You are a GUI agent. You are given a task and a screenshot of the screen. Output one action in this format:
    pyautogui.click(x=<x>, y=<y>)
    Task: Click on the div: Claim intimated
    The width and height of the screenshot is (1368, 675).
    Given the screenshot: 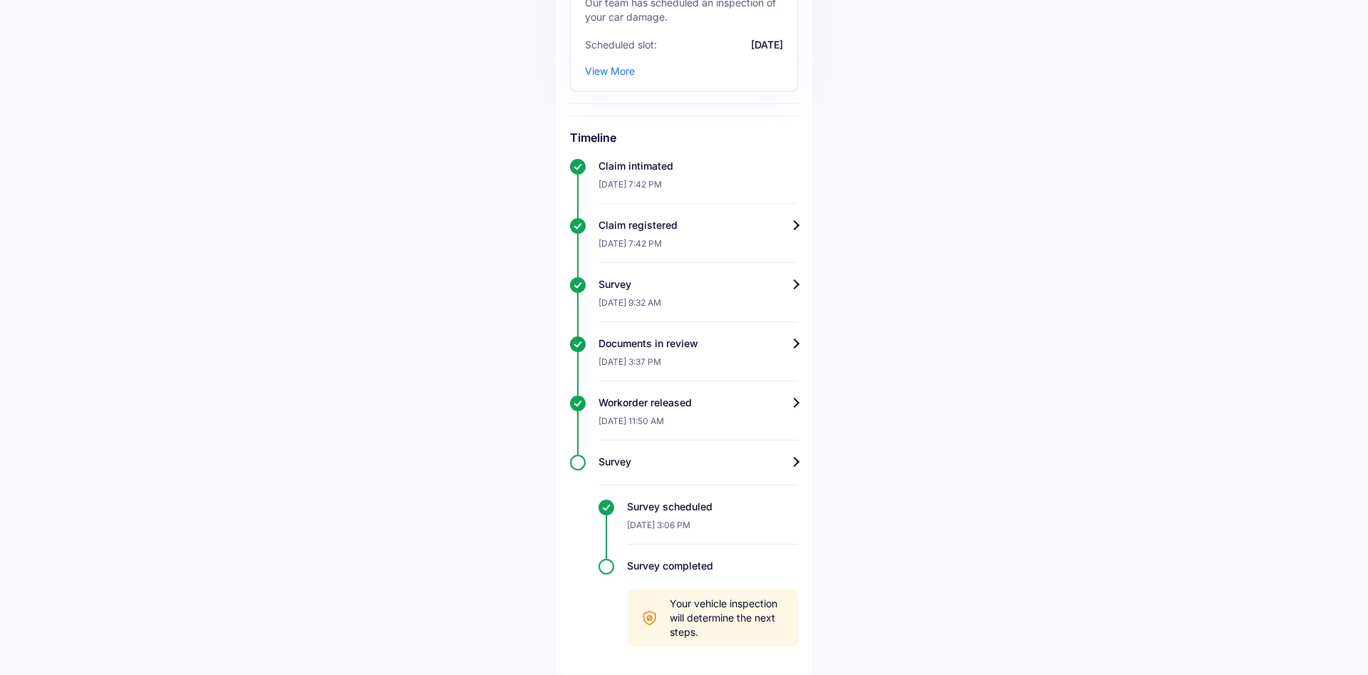 What is the action you would take?
    pyautogui.click(x=698, y=166)
    